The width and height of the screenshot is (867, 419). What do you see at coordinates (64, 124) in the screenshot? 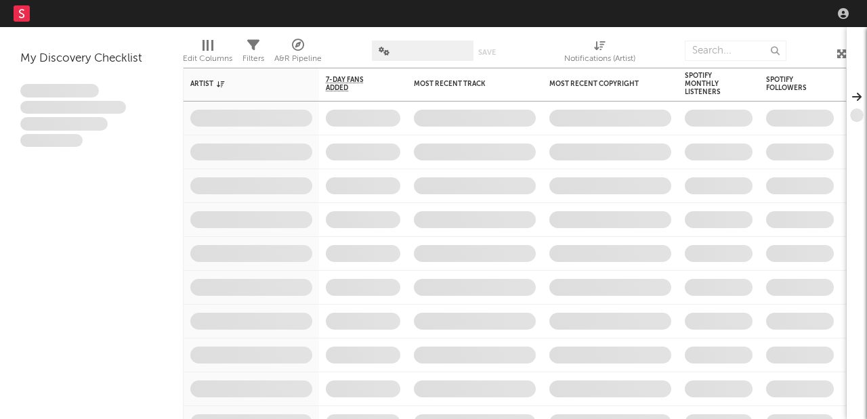
I see `span: Praesent ac interdum` at bounding box center [64, 124].